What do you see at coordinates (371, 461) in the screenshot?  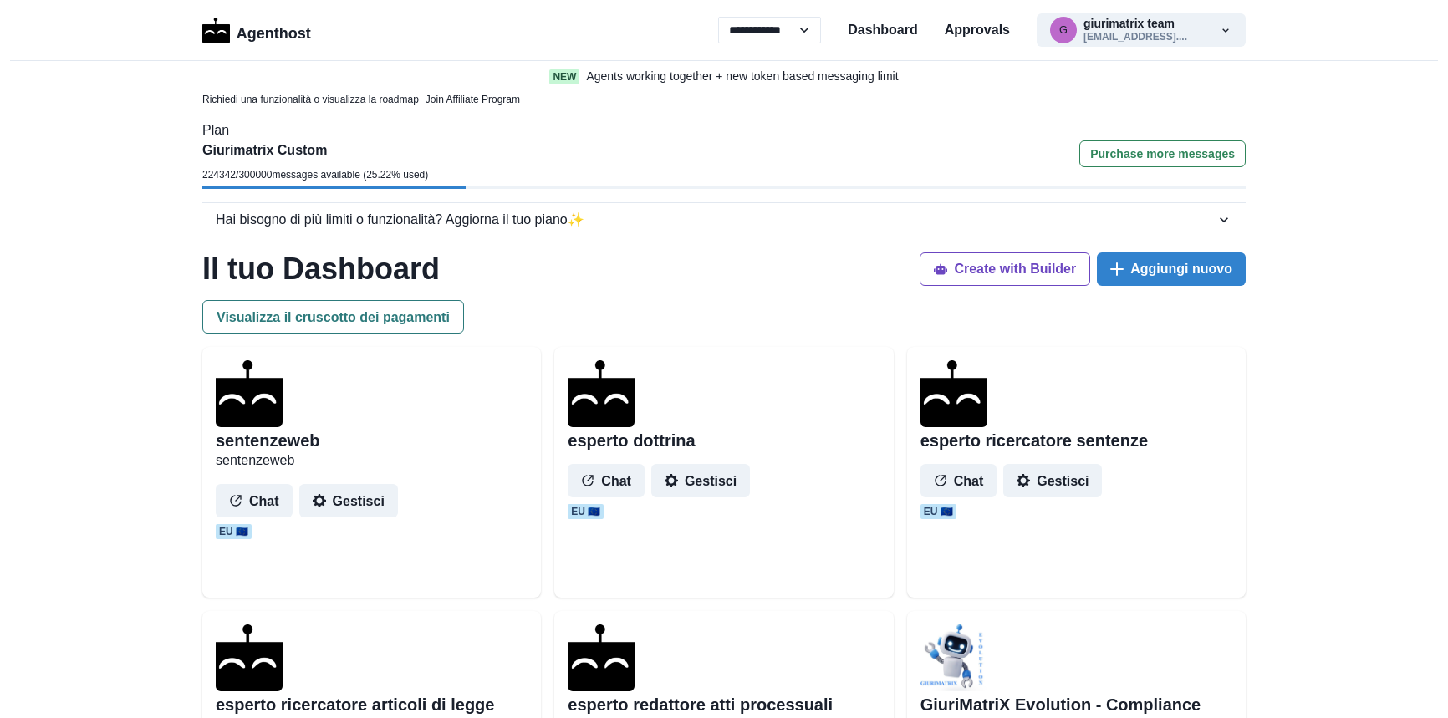 I see `p: sentenzeweb` at bounding box center [371, 461].